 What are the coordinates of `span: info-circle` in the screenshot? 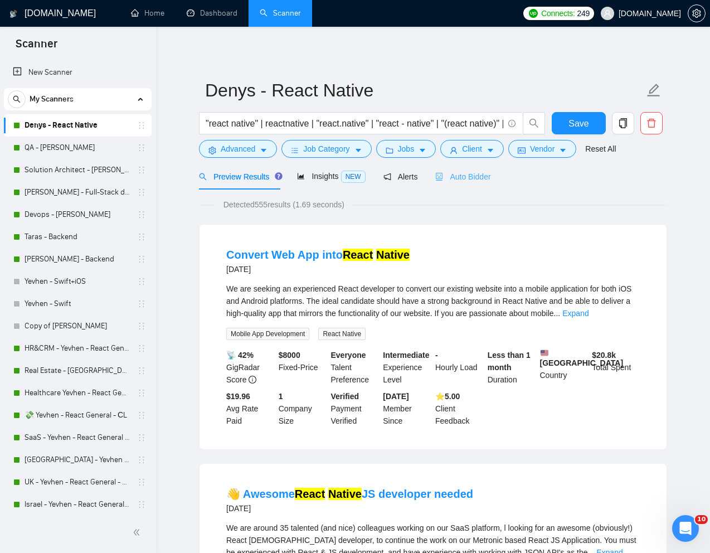 It's located at (511, 123).